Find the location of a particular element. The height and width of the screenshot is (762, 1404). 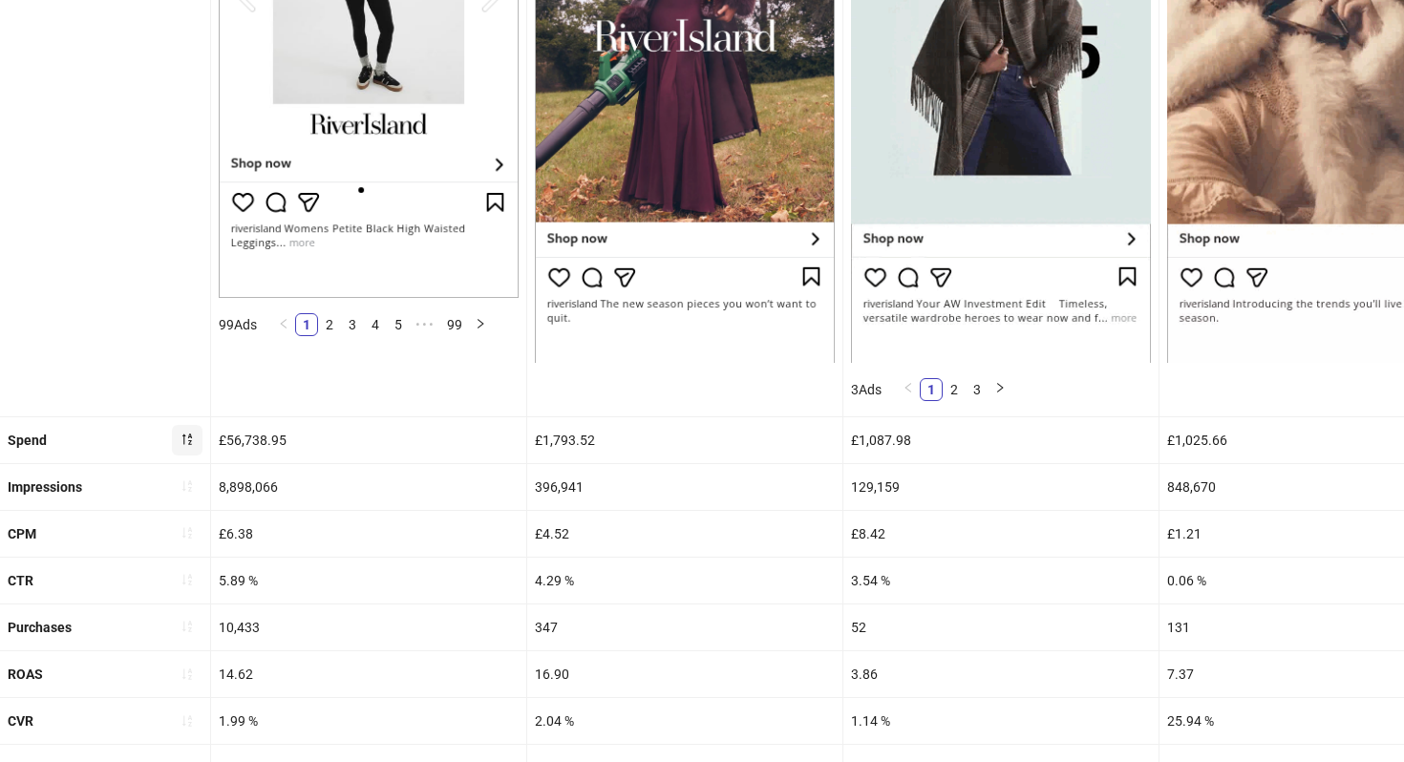

span: sort-descending is located at coordinates (187, 439).